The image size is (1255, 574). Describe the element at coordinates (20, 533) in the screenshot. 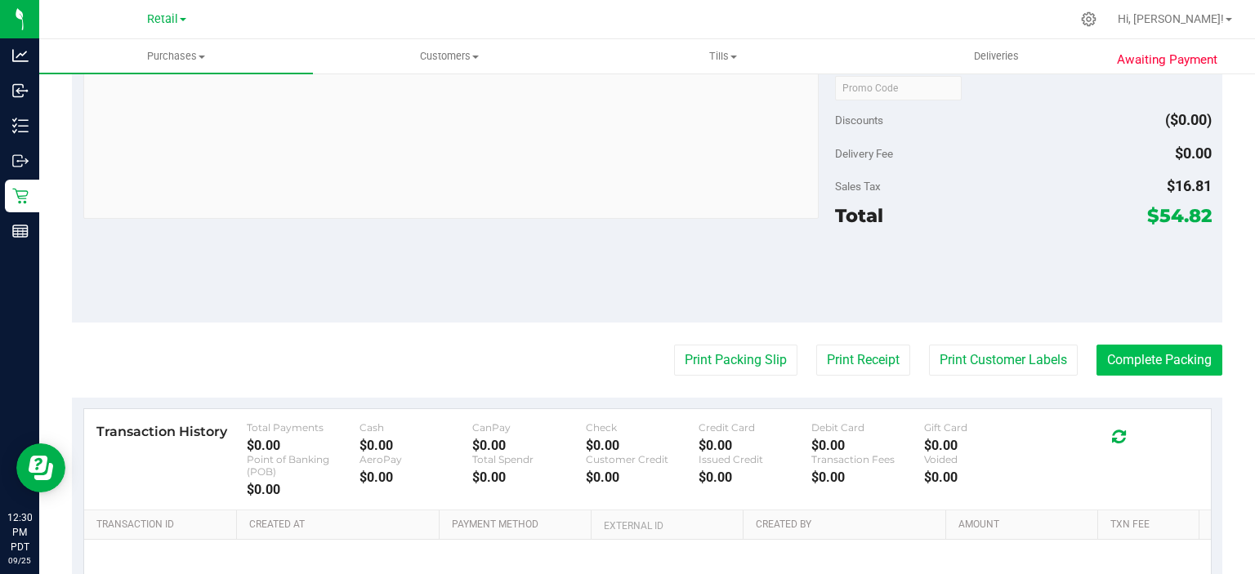

I see `p: 12:30 PM PDT` at that location.